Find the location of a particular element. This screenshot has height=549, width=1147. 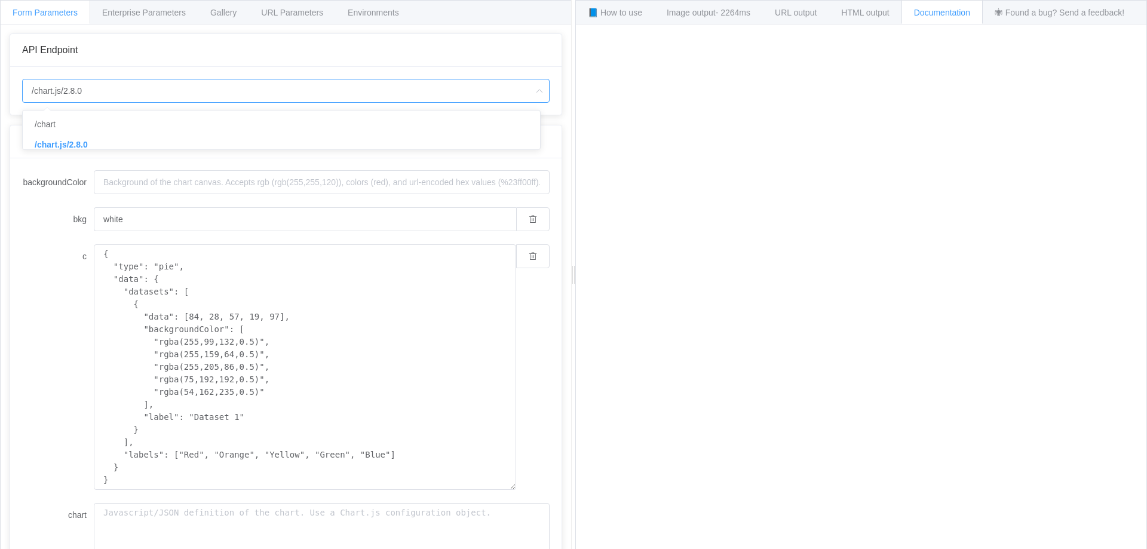

span: /chart.js/2.8.0 is located at coordinates (61, 145).